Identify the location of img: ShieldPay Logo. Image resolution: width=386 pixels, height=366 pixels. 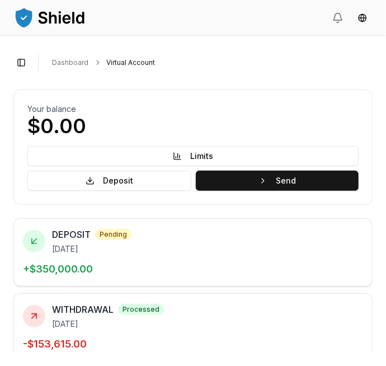
(50, 17).